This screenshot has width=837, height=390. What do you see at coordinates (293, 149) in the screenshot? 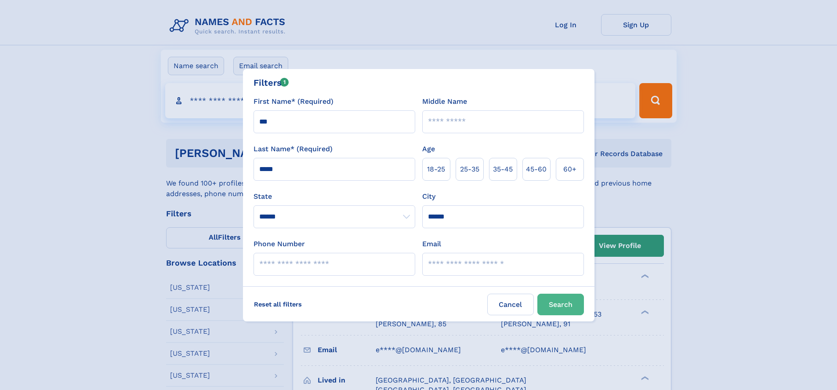
I see `label: Last Name* (Required)` at bounding box center [293, 149].